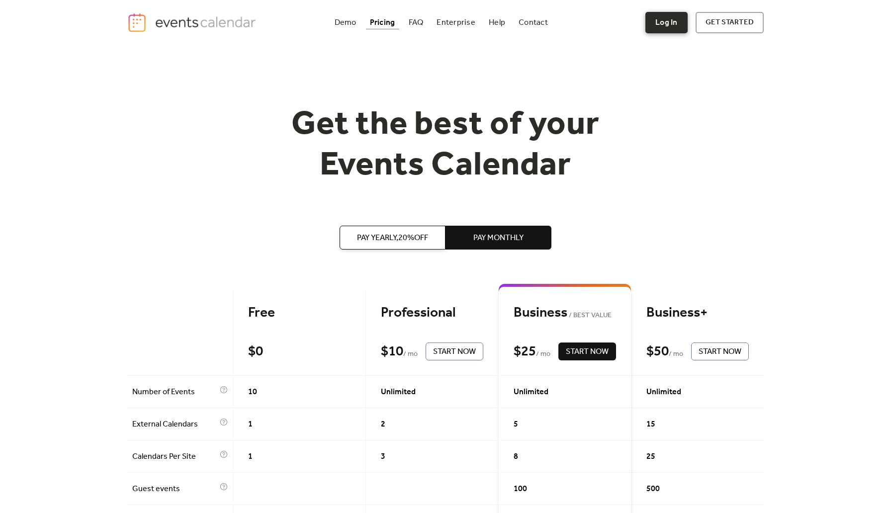 The image size is (891, 513). Describe the element at coordinates (533, 22) in the screenshot. I see `div: Contact` at that location.